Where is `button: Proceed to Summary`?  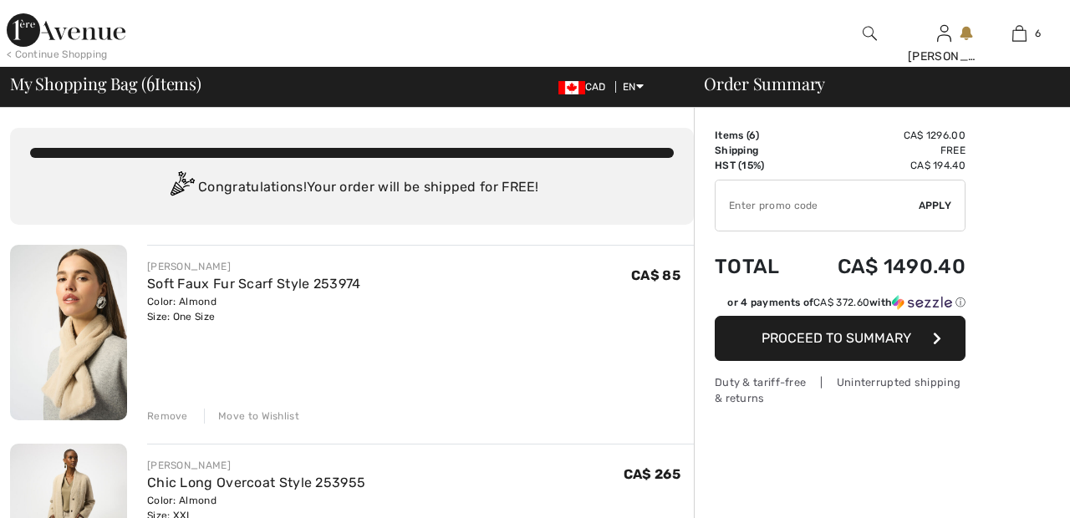 button: Proceed to Summary is located at coordinates (840, 339).